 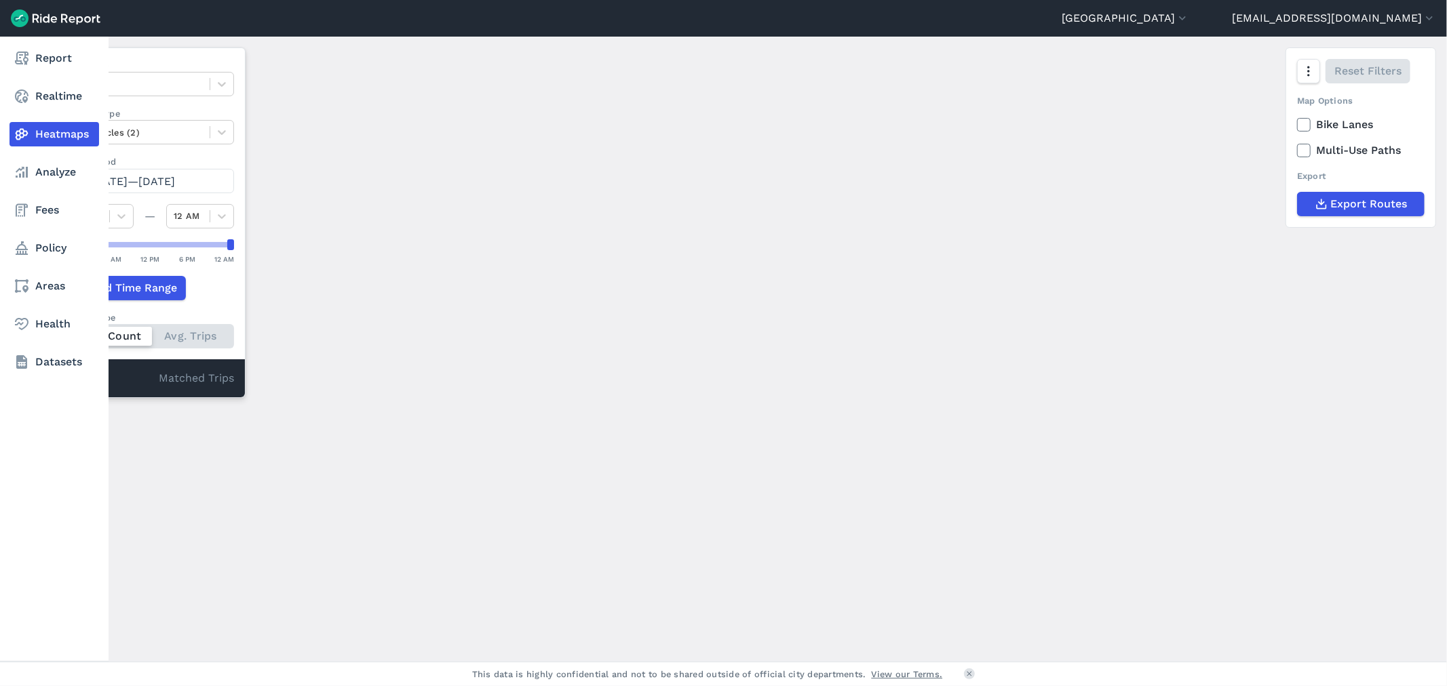 What do you see at coordinates (54, 362) in the screenshot?
I see `a: Datasets` at bounding box center [54, 362].